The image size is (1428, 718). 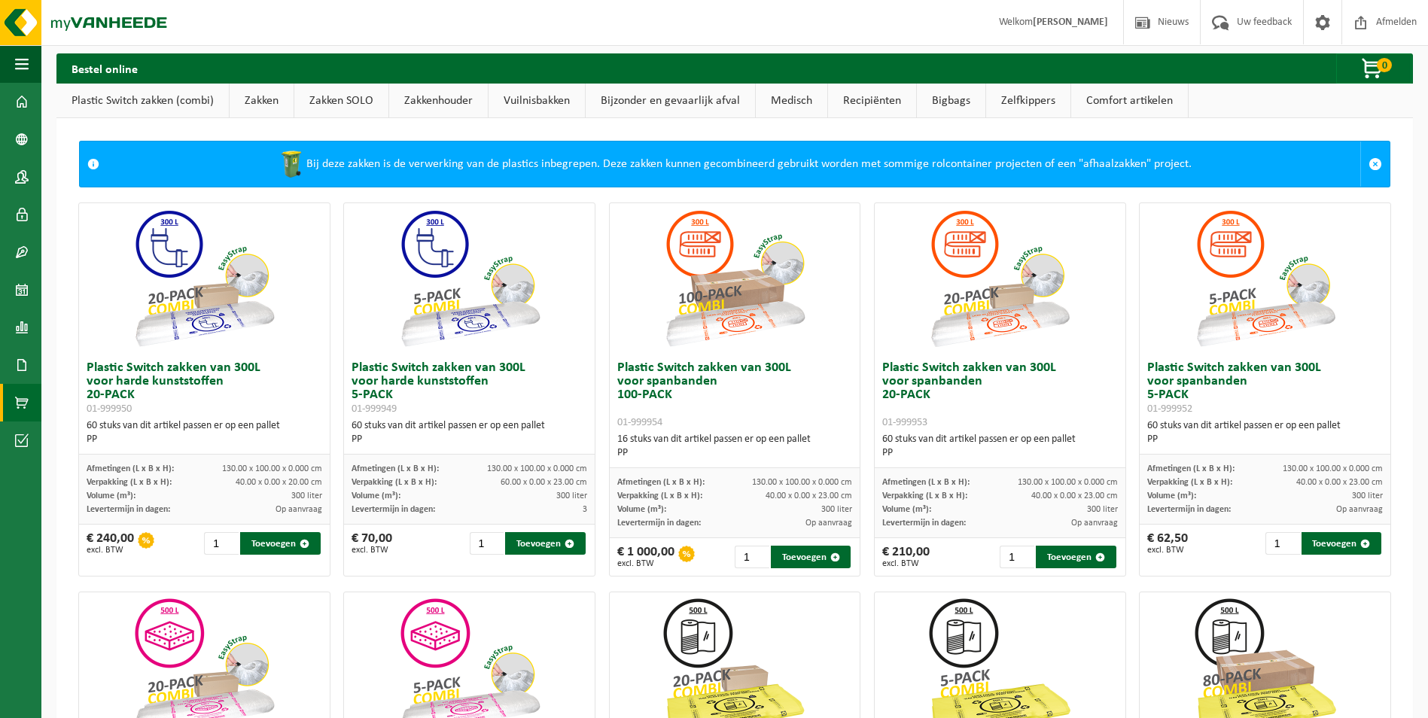 I want to click on span: 01-999953, so click(x=905, y=422).